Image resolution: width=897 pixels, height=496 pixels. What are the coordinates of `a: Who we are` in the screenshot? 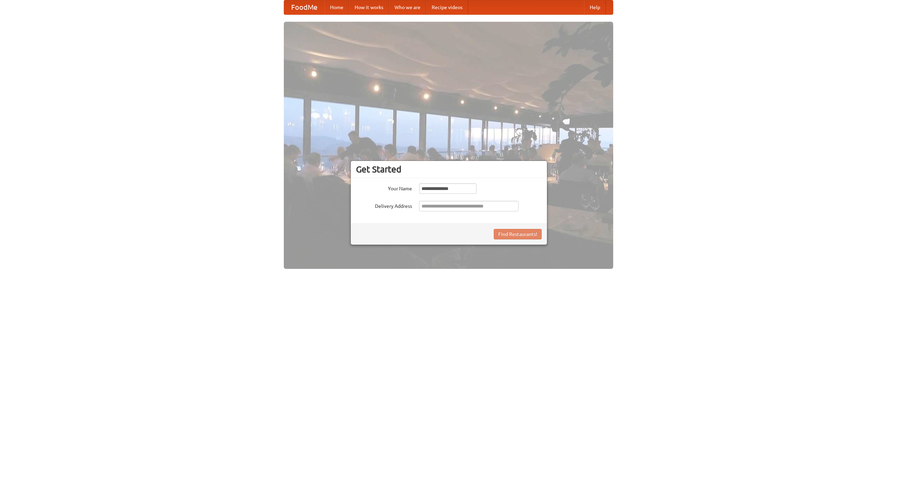 It's located at (408, 7).